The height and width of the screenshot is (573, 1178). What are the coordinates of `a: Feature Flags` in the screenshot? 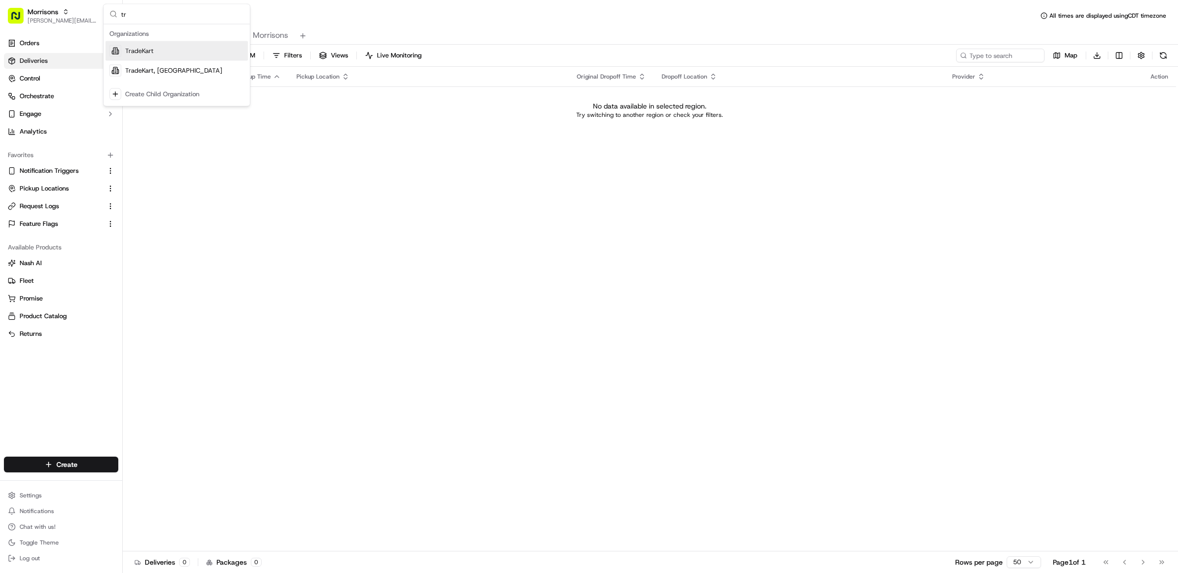 It's located at (55, 224).